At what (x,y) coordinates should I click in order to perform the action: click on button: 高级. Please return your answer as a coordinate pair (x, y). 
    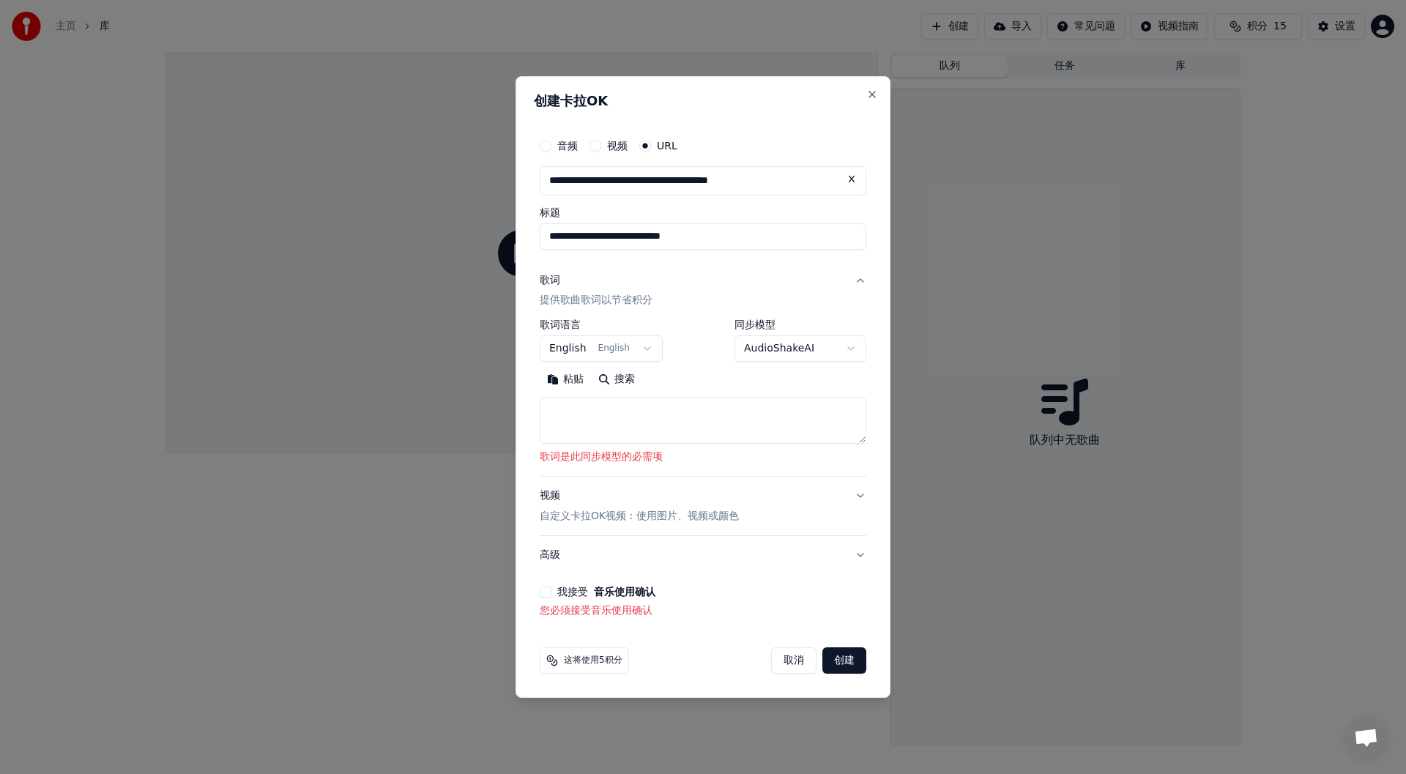
    Looking at the image, I should click on (703, 555).